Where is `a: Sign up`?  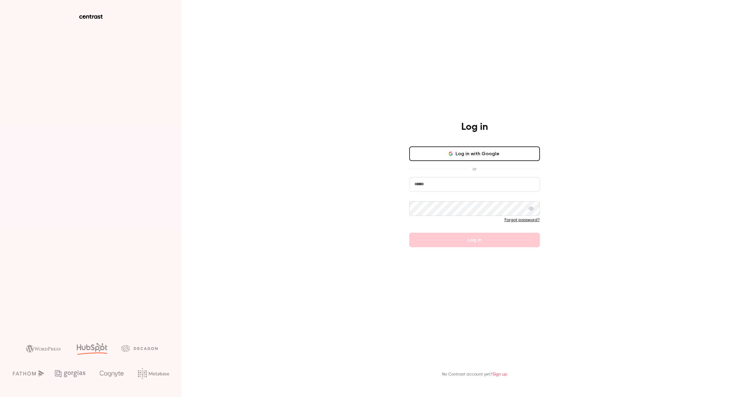 a: Sign up is located at coordinates (500, 374).